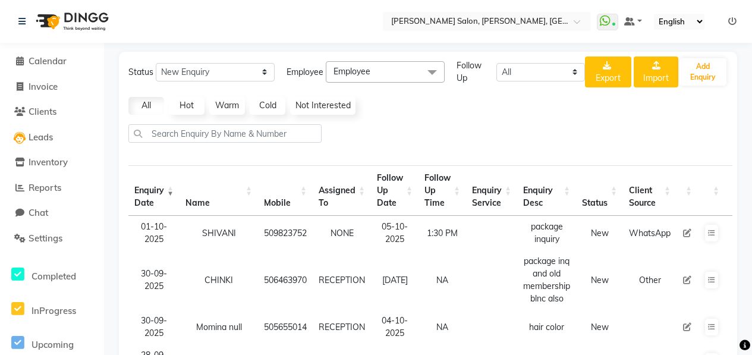  What do you see at coordinates (608, 72) in the screenshot?
I see `button: Export` at bounding box center [608, 72].